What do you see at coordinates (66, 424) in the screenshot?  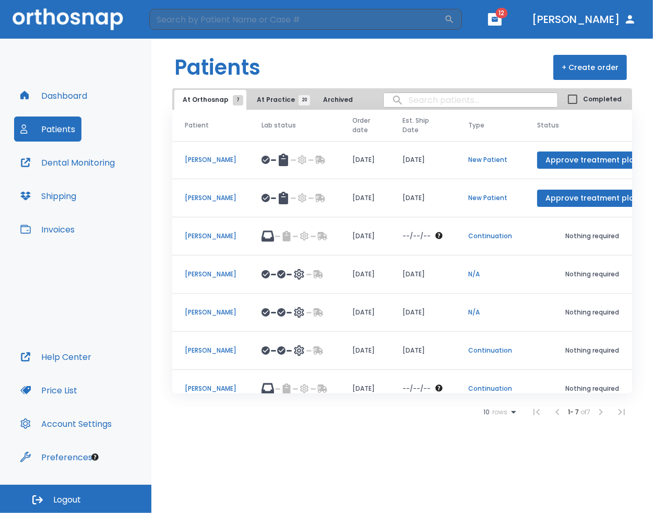 I see `button: Account Settings` at bounding box center [66, 424].